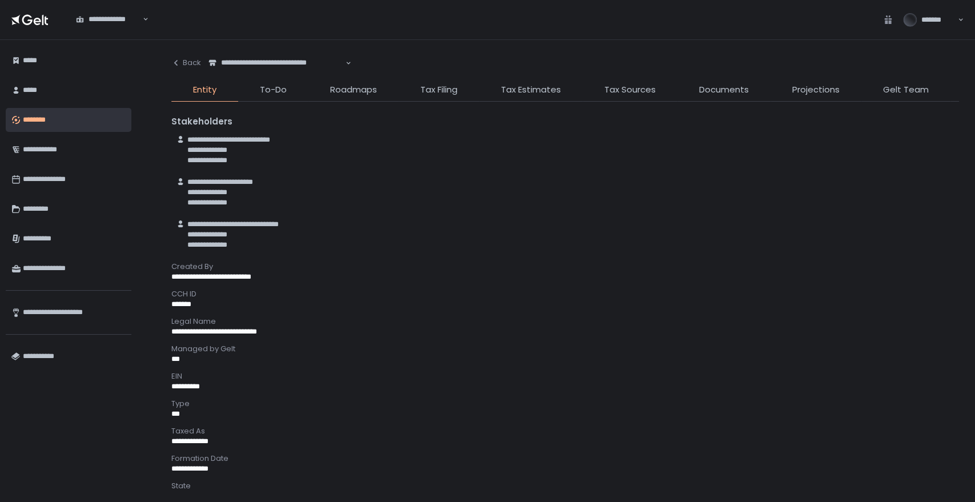 The image size is (975, 502). What do you see at coordinates (565, 377) in the screenshot?
I see `div: EIN` at bounding box center [565, 377].